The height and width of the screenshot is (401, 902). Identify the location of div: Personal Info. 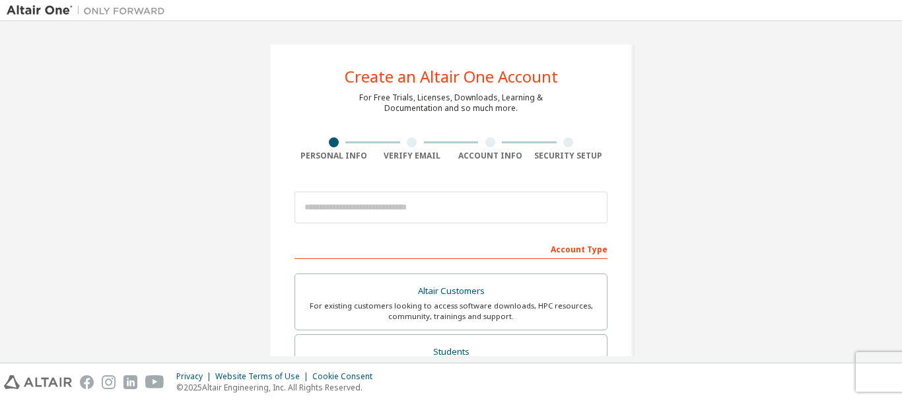
(334, 156).